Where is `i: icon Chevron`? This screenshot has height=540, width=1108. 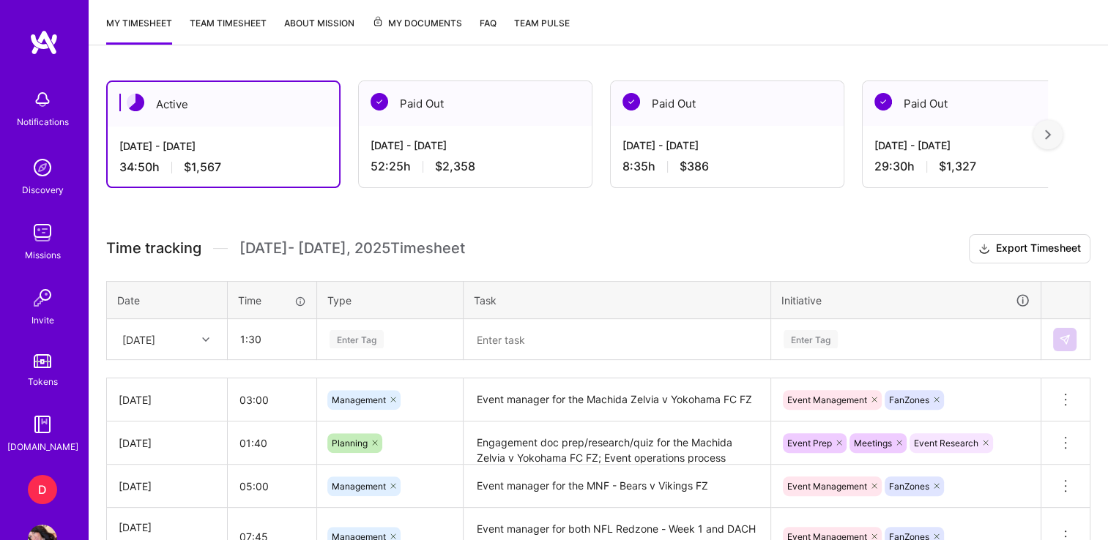
i: icon Chevron is located at coordinates (206, 340).